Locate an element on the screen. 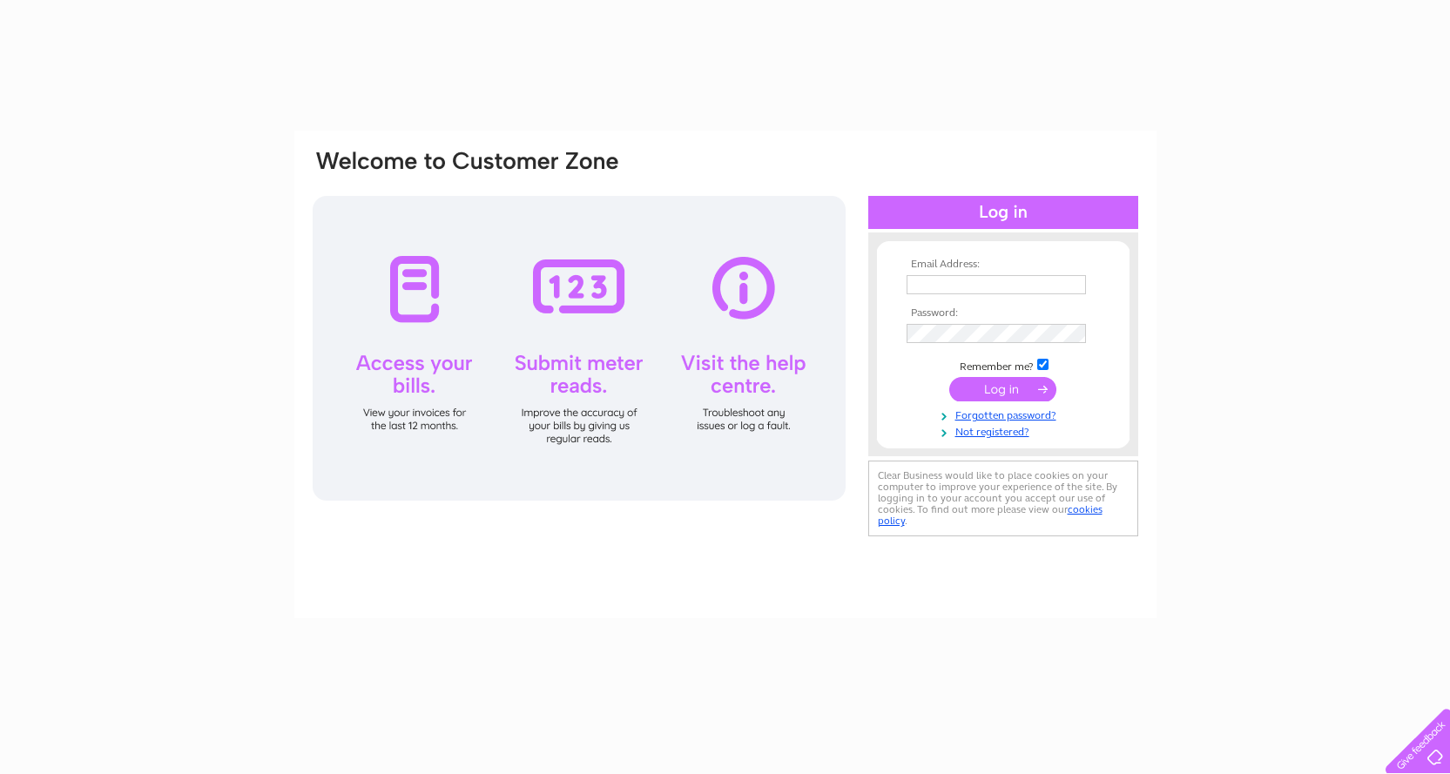  a: cookies policy is located at coordinates (990, 515).